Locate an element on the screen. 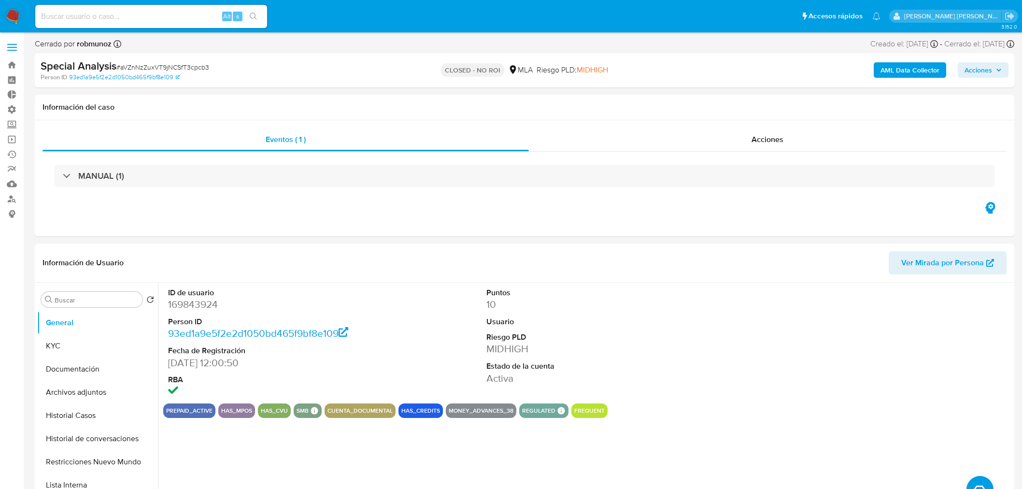  h1: Información de Usuario is located at coordinates (83, 263).